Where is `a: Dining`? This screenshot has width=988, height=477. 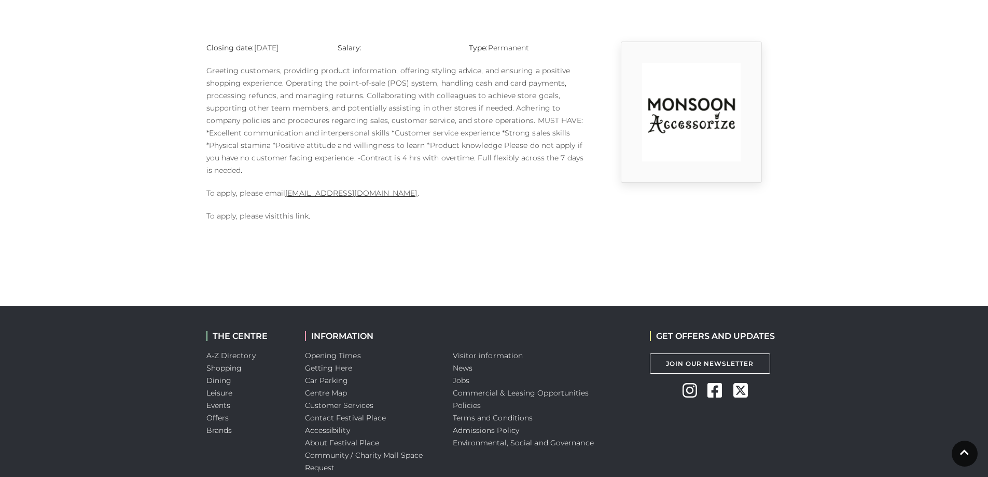
a: Dining is located at coordinates (219, 380).